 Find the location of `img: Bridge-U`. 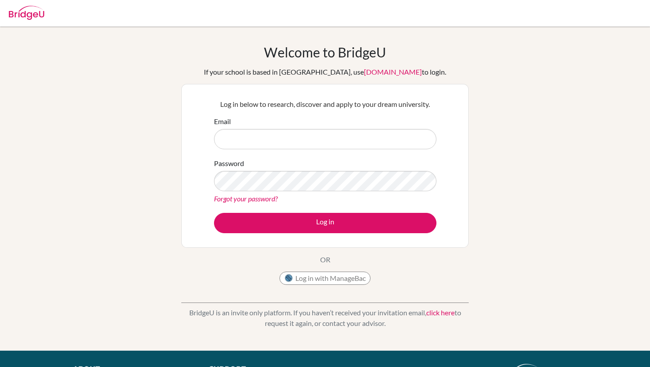

img: Bridge-U is located at coordinates (27, 13).